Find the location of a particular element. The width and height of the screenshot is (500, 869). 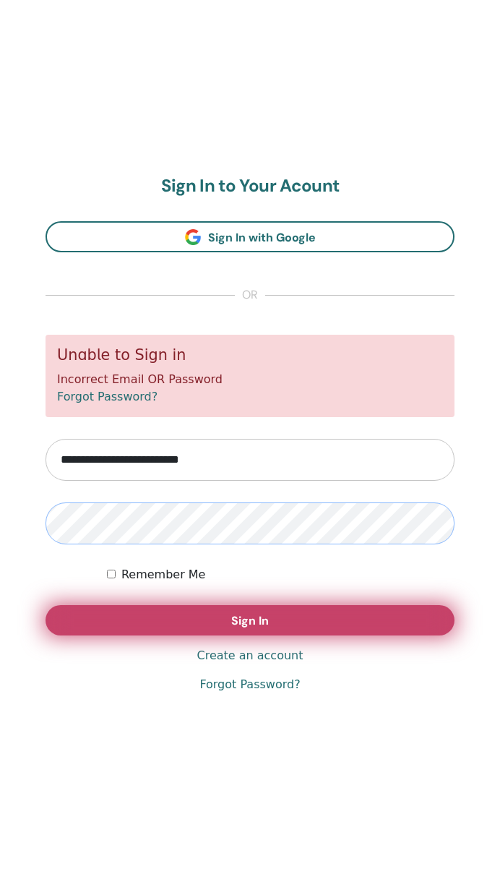

label: Remember Me is located at coordinates (163, 575).